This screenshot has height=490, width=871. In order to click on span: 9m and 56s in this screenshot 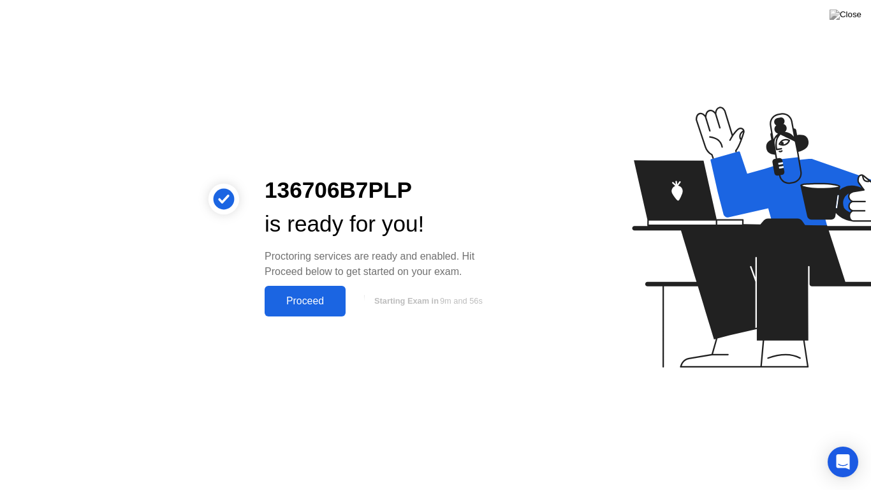, I will do `click(461, 300)`.